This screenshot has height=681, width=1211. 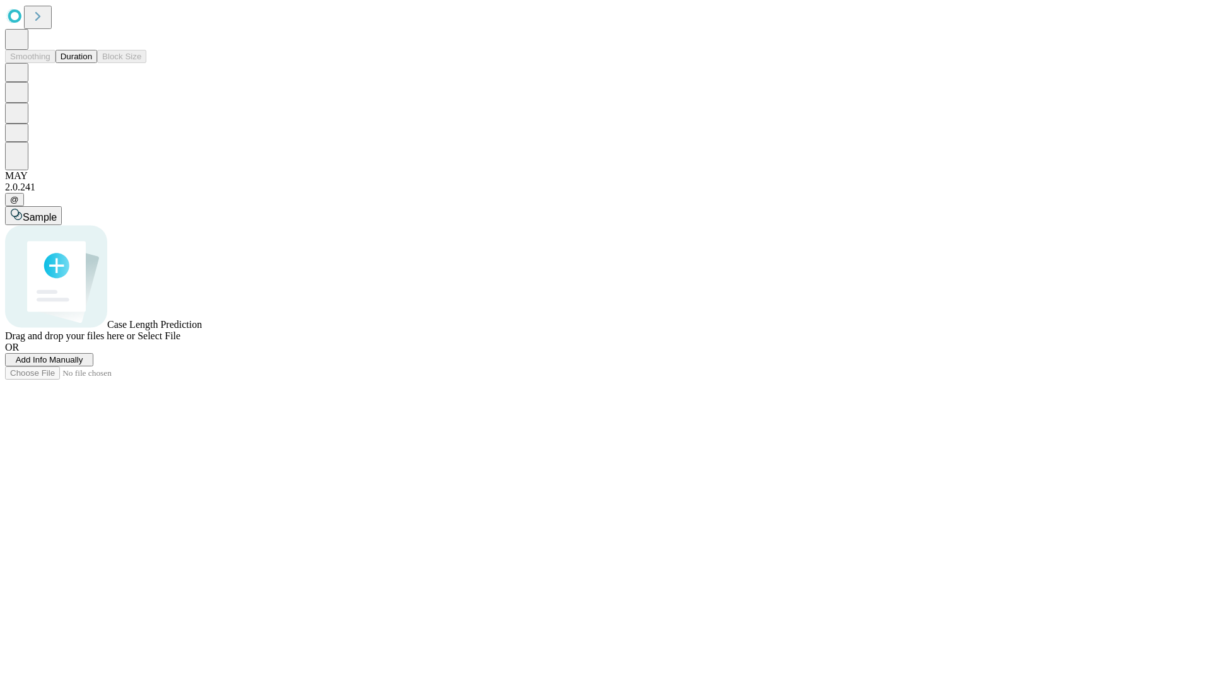 What do you see at coordinates (12, 347) in the screenshot?
I see `span: OR` at bounding box center [12, 347].